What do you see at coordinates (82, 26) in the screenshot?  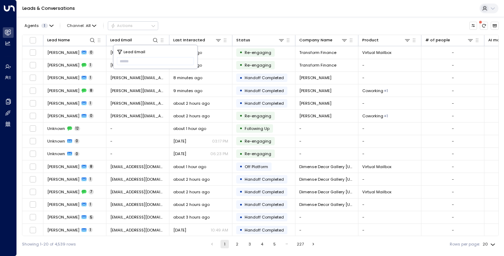 I see `span: Channel:` at bounding box center [82, 26].